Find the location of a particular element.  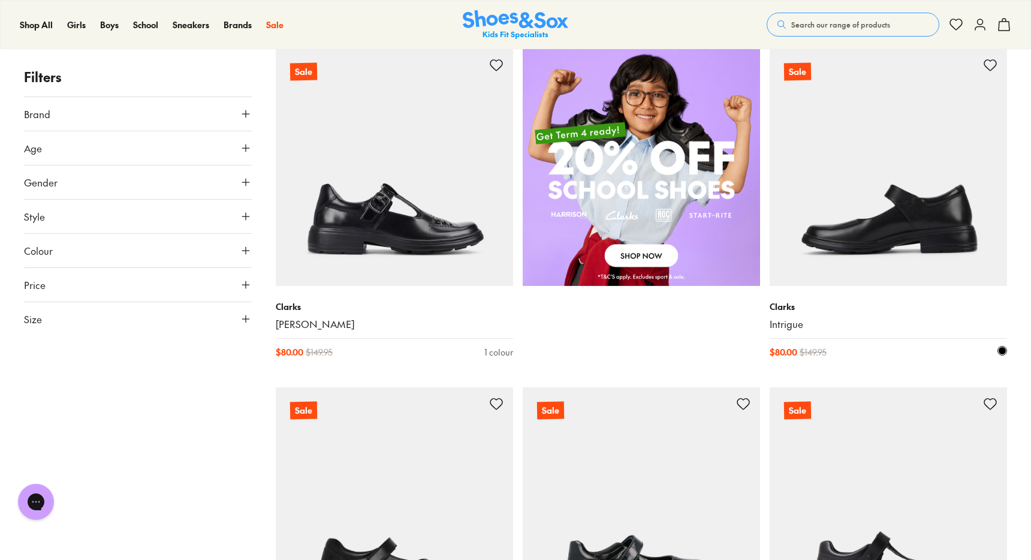

span: Age is located at coordinates (33, 148).